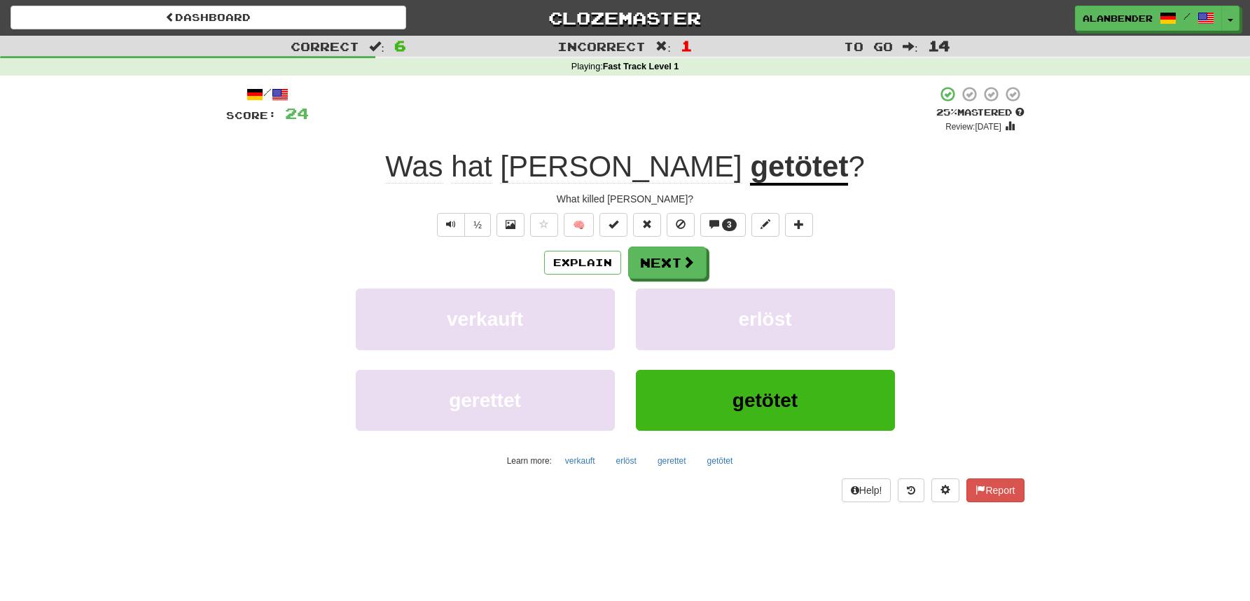 The width and height of the screenshot is (1250, 601). I want to click on span: Score:, so click(251, 115).